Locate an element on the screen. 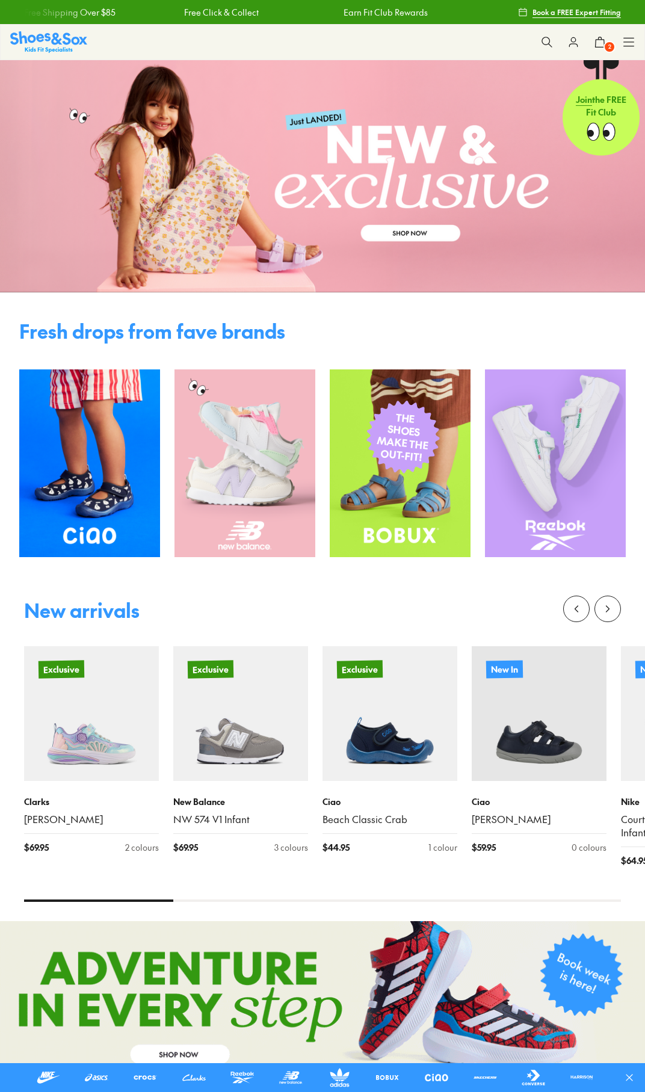  span: $ 59.95 is located at coordinates (484, 847).